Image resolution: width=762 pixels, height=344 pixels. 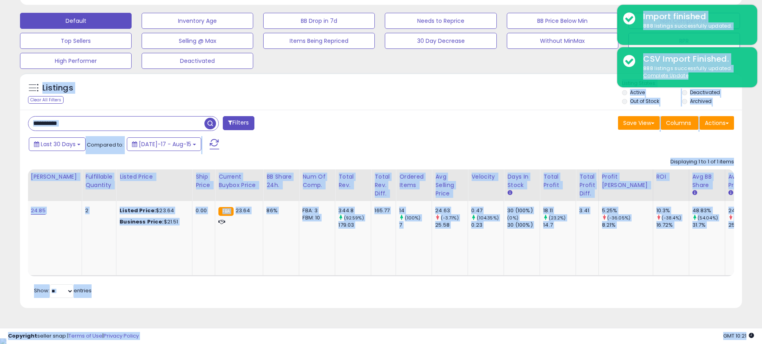 What do you see at coordinates (628, 211) in the screenshot?
I see `div: 5.25%` at bounding box center [628, 211].